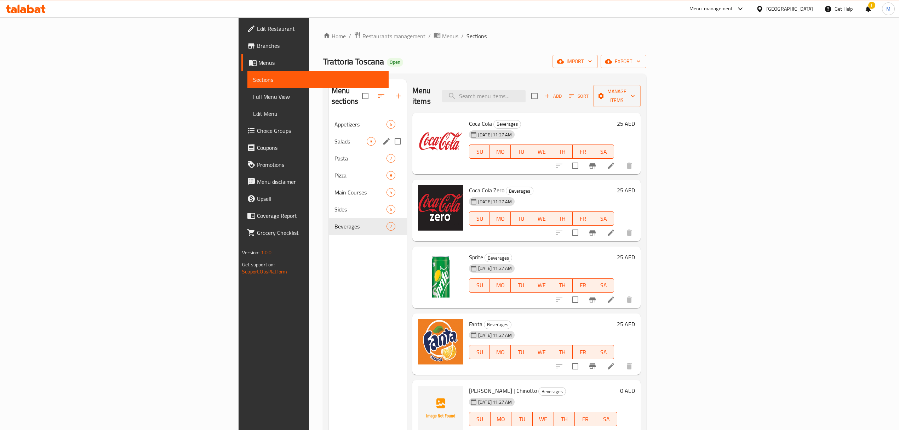 This screenshot has height=430, width=899. I want to click on span: MO, so click(500, 218).